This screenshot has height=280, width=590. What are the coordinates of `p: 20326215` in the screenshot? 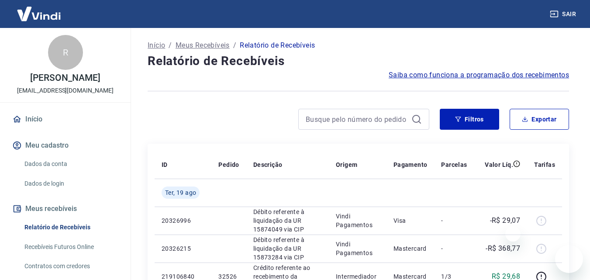 It's located at (183, 248).